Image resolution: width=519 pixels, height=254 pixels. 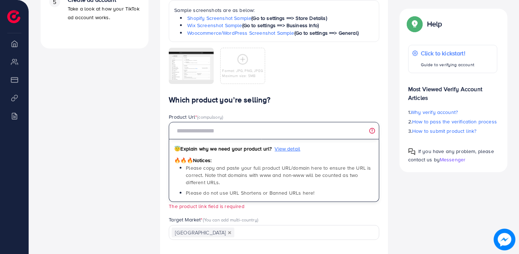 I want to click on a: logo, so click(x=14, y=17).